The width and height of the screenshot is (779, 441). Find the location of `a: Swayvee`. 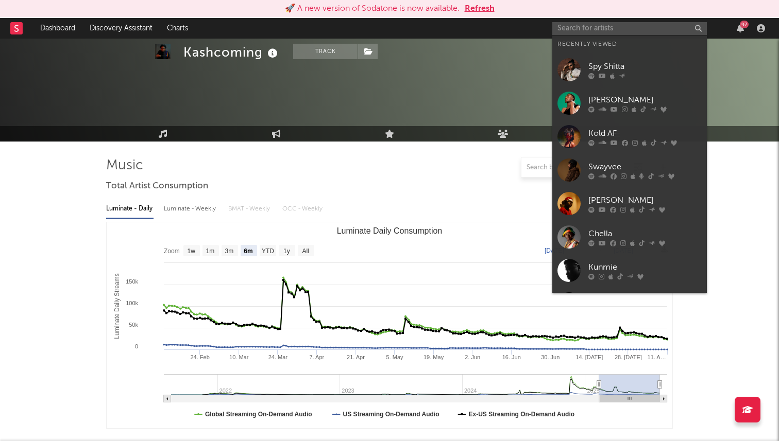

a: Swayvee is located at coordinates (629, 170).